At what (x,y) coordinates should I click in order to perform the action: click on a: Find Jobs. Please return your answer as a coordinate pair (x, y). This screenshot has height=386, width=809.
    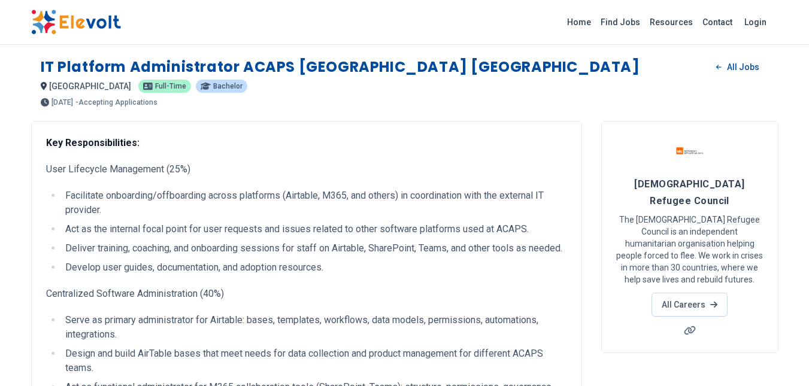
    Looking at the image, I should click on (620, 22).